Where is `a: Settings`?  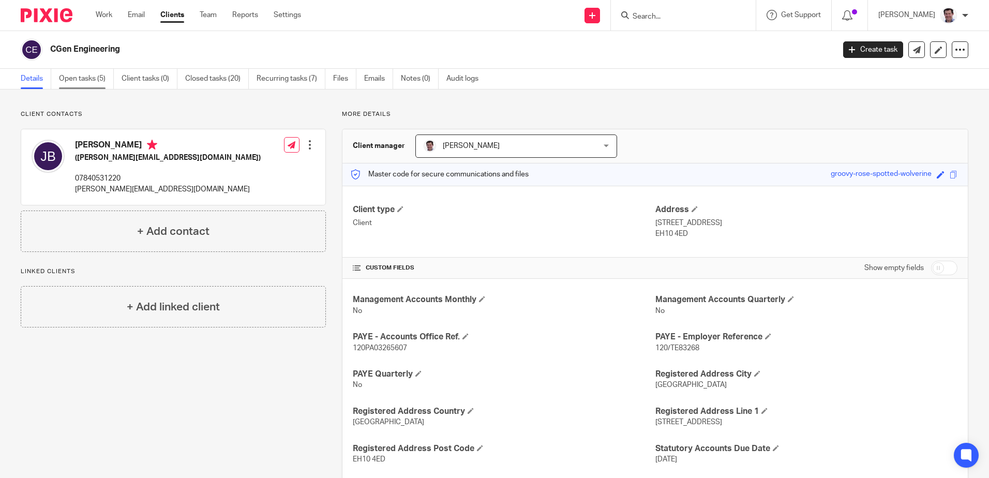
a: Settings is located at coordinates (287, 15).